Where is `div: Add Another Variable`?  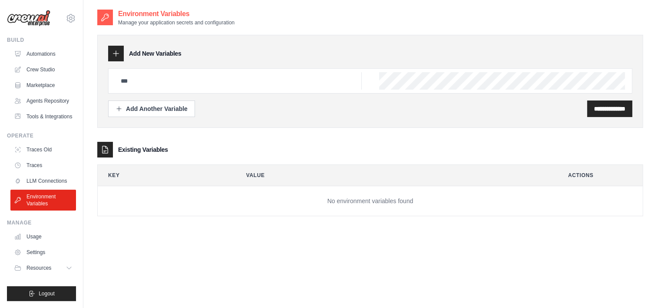 div: Add Another Variable is located at coordinates (152, 109).